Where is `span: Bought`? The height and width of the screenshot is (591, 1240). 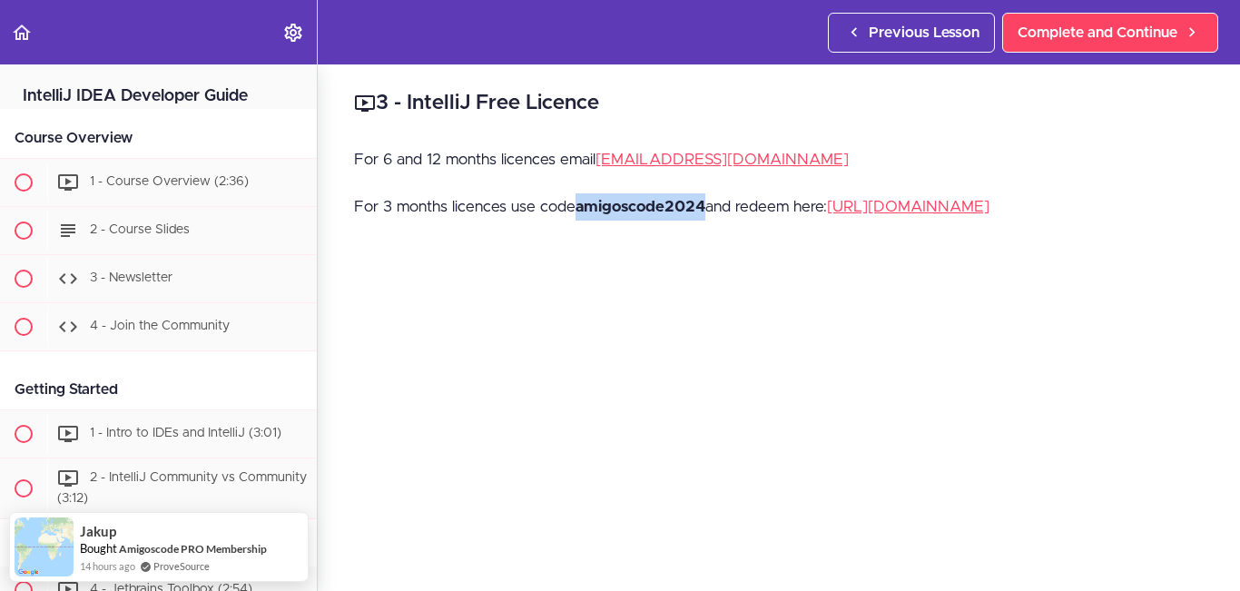 span: Bought is located at coordinates (98, 548).